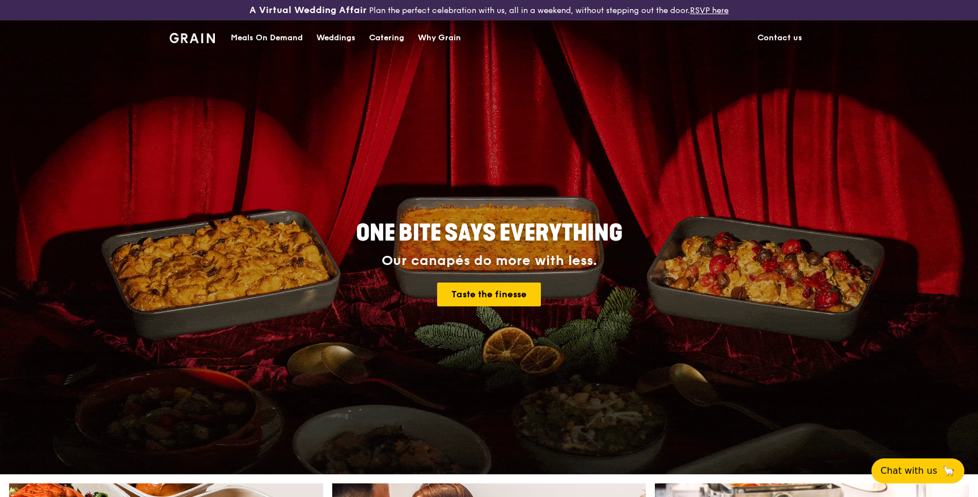 Image resolution: width=978 pixels, height=497 pixels. What do you see at coordinates (336, 38) in the screenshot?
I see `div: Weddings` at bounding box center [336, 38].